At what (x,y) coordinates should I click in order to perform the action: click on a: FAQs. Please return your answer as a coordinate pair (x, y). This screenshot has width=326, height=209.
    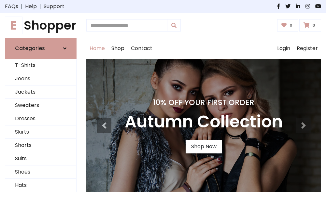
    Looking at the image, I should click on (11, 7).